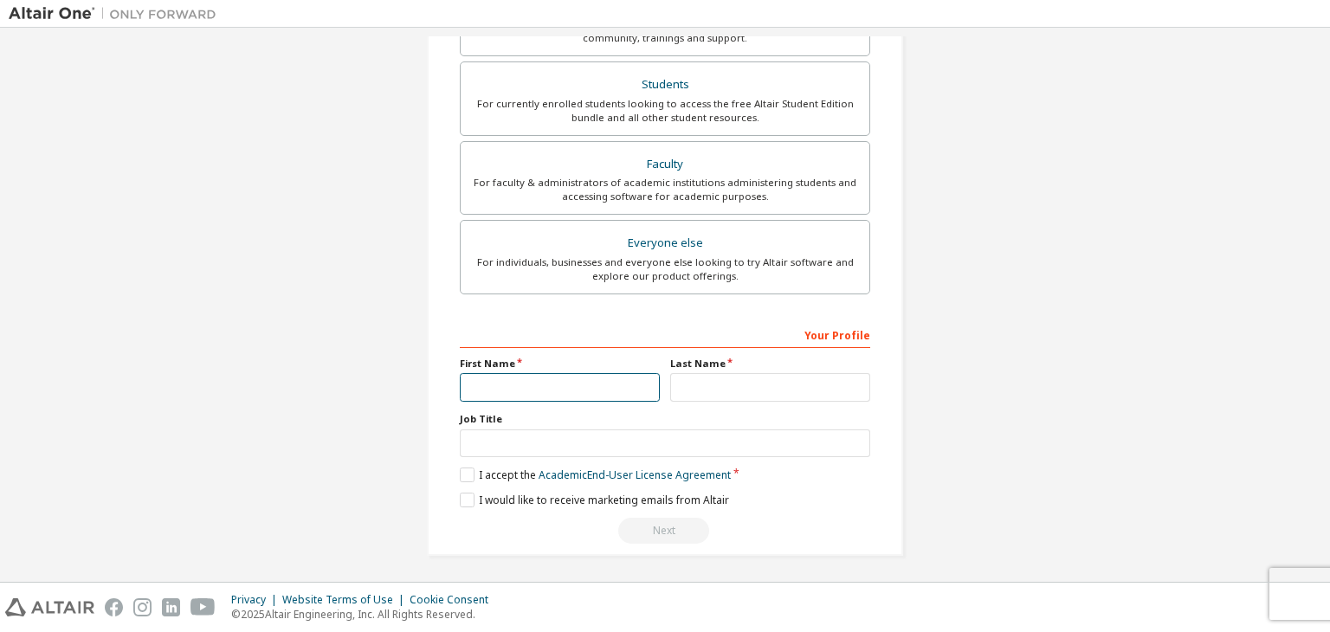 This screenshot has width=1330, height=632. I want to click on div: For currently enrolled students looking to access the free Altair Student Edition bundle and all ..., so click(665, 111).